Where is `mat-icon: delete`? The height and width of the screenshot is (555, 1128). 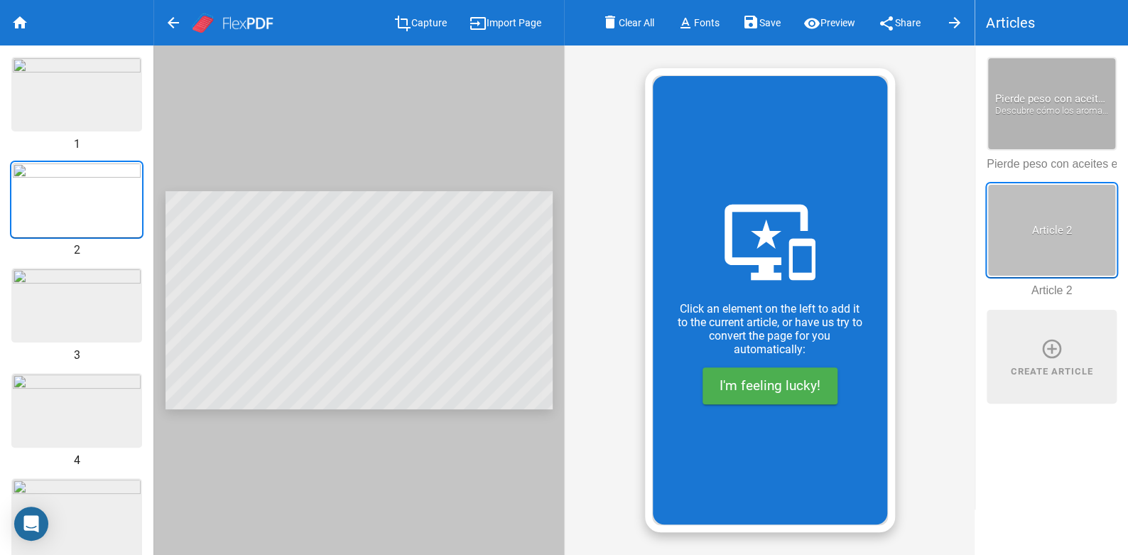 mat-icon: delete is located at coordinates (610, 23).